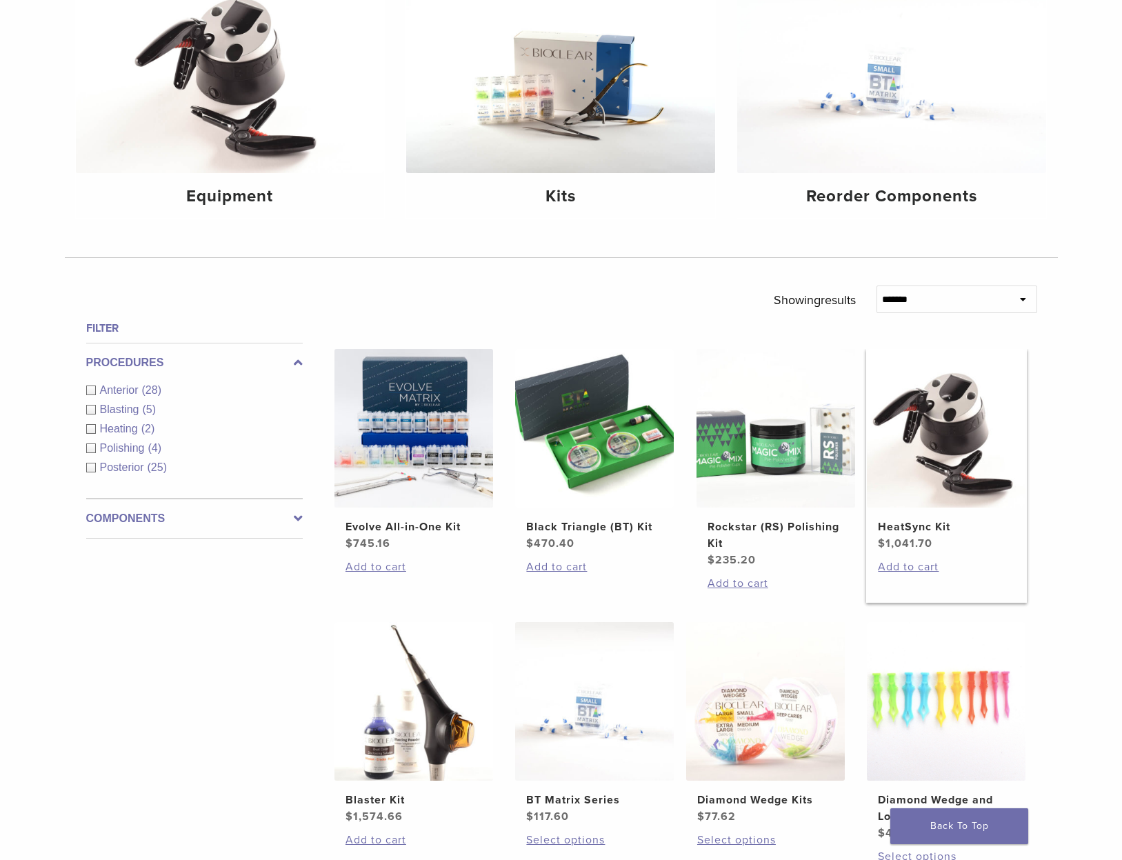 The height and width of the screenshot is (860, 1122). I want to click on span: Blasting, so click(121, 409).